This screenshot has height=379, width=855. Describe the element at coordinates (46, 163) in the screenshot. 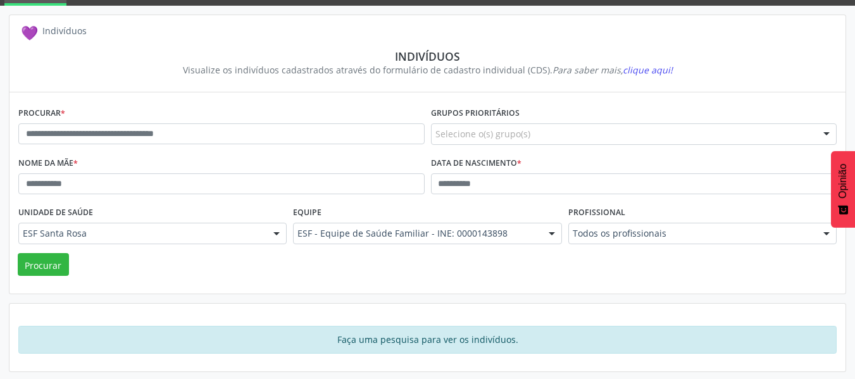

I see `font: Nome da mãe` at that location.